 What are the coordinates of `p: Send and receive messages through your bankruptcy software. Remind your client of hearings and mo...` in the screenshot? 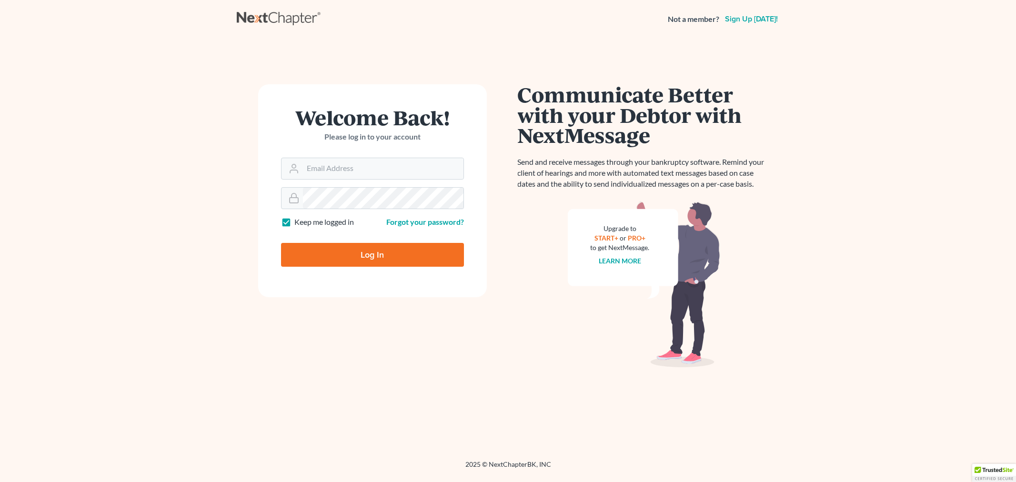 It's located at (644, 173).